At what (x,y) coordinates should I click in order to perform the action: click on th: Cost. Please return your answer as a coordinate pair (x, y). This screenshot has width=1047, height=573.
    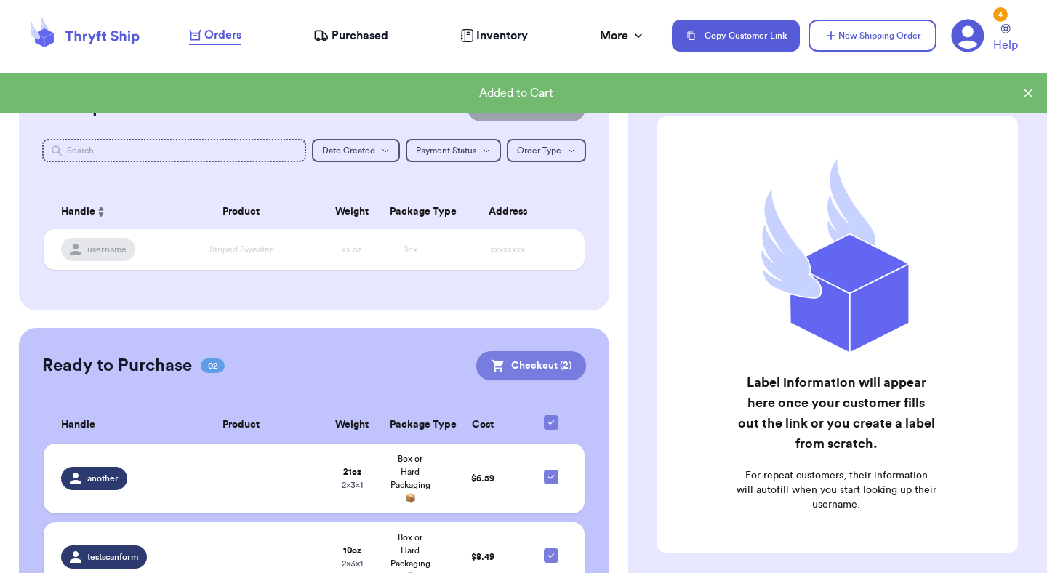
    Looking at the image, I should click on (483, 425).